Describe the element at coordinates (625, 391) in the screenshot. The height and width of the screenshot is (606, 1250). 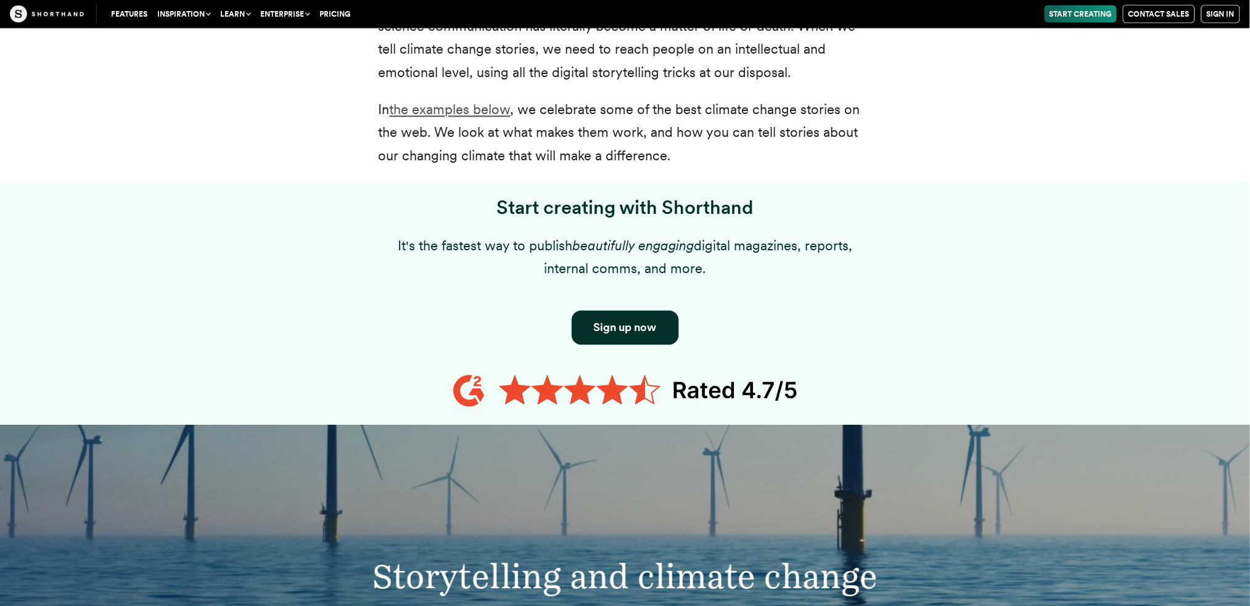
I see `img: 4.7 orange stars lined up in a row with the text G2 rated 4.7/5` at that location.